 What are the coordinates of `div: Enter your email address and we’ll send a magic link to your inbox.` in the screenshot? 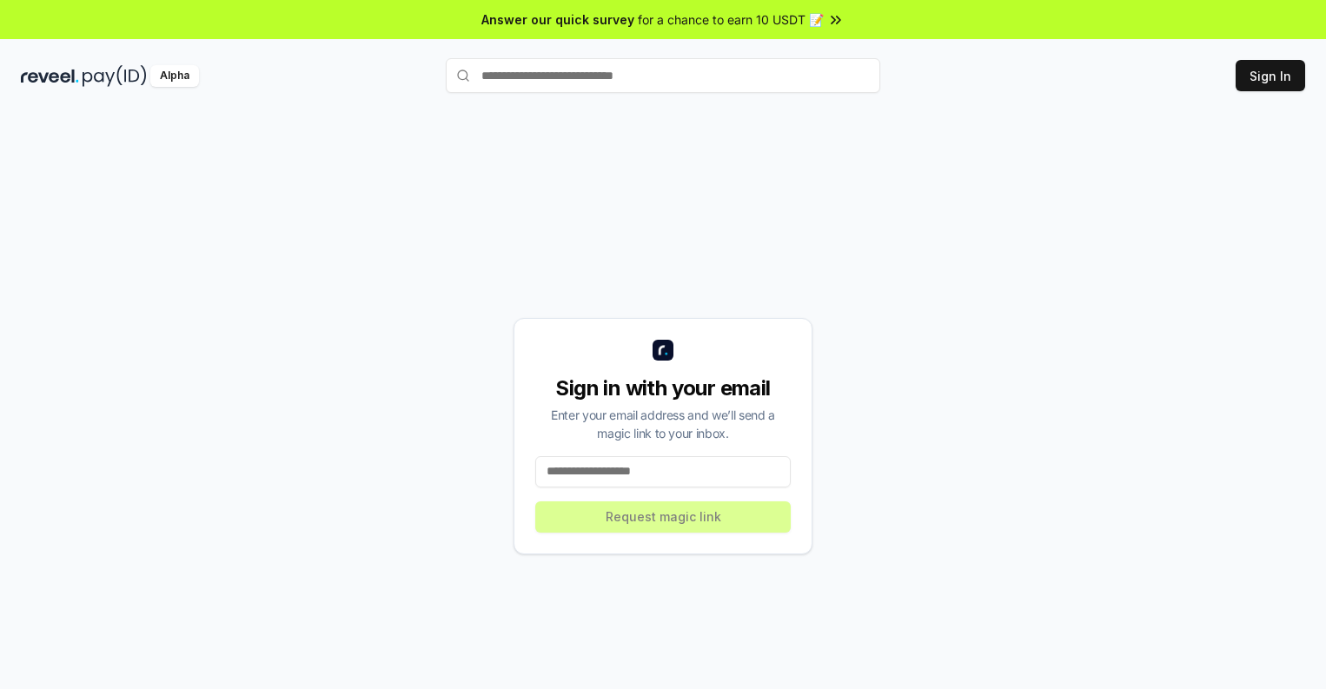 It's located at (663, 424).